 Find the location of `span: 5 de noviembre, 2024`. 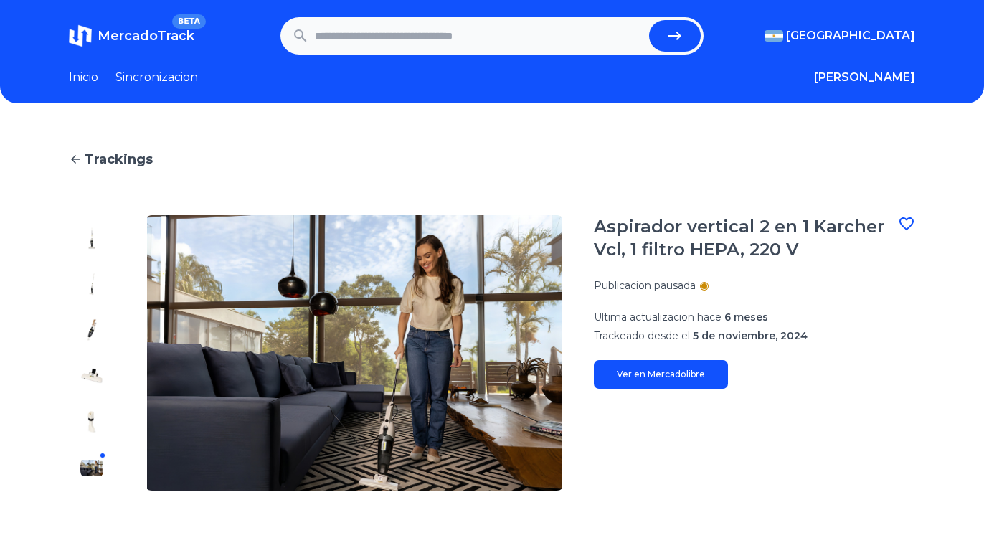

span: 5 de noviembre, 2024 is located at coordinates (750, 336).